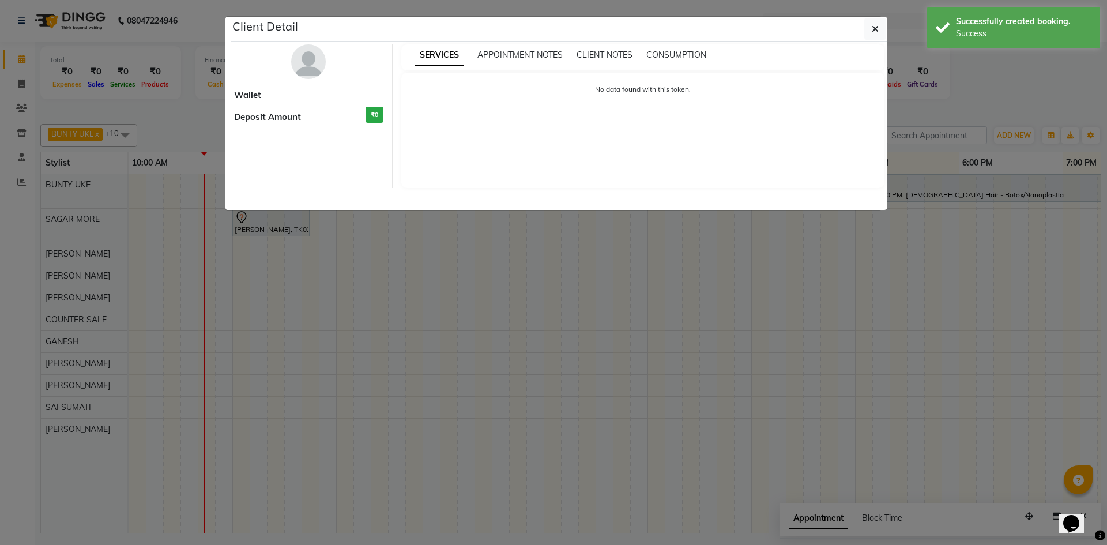  Describe the element at coordinates (643, 89) in the screenshot. I see `p: No data found with this token.` at that location.